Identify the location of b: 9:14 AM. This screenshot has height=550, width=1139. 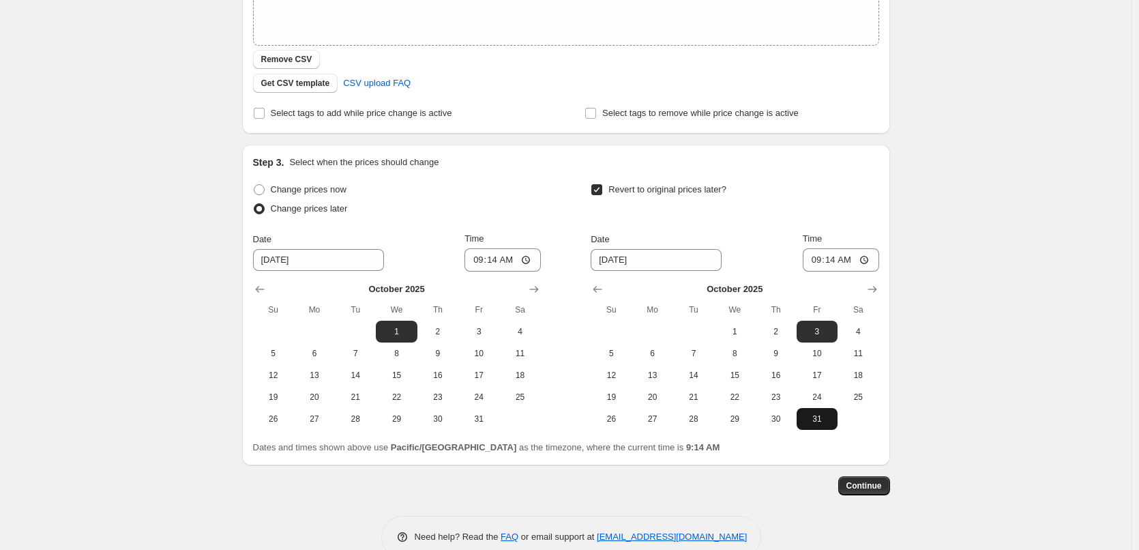
(702, 447).